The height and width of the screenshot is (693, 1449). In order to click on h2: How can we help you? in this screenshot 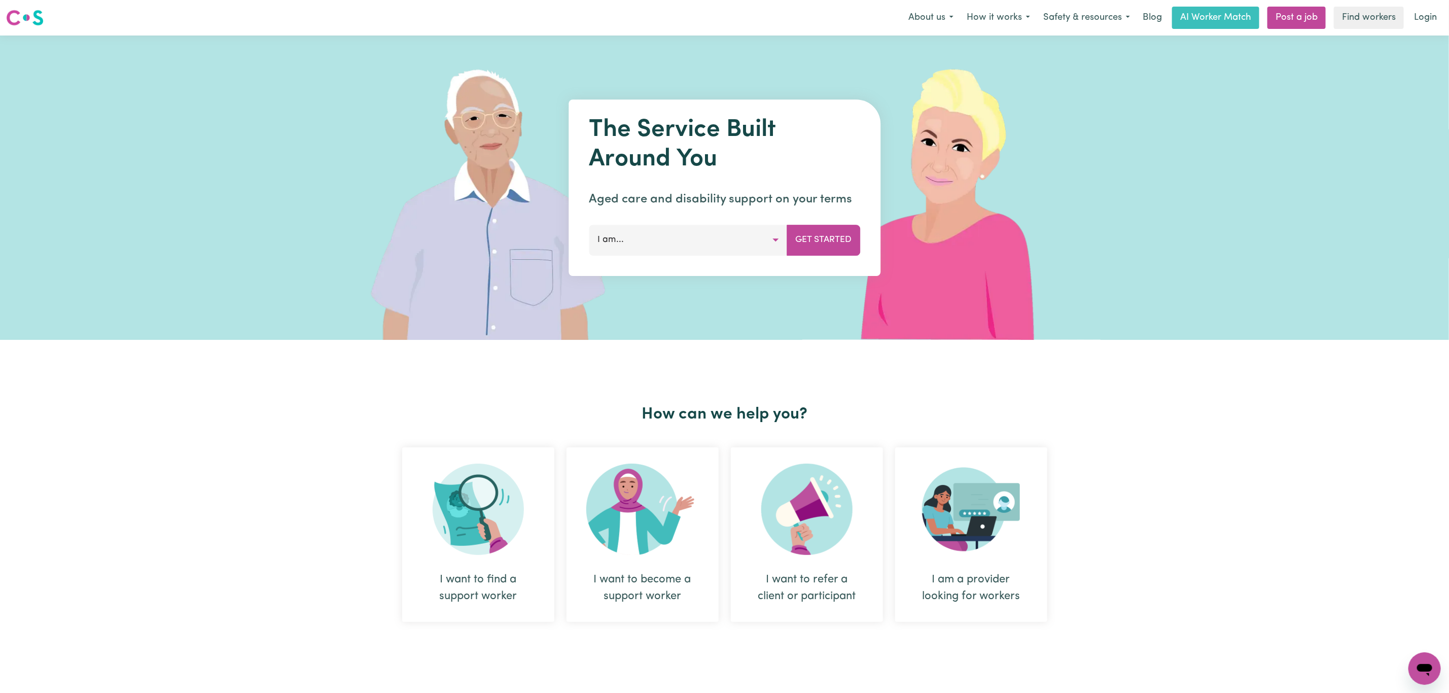, I will do `click(725, 414)`.